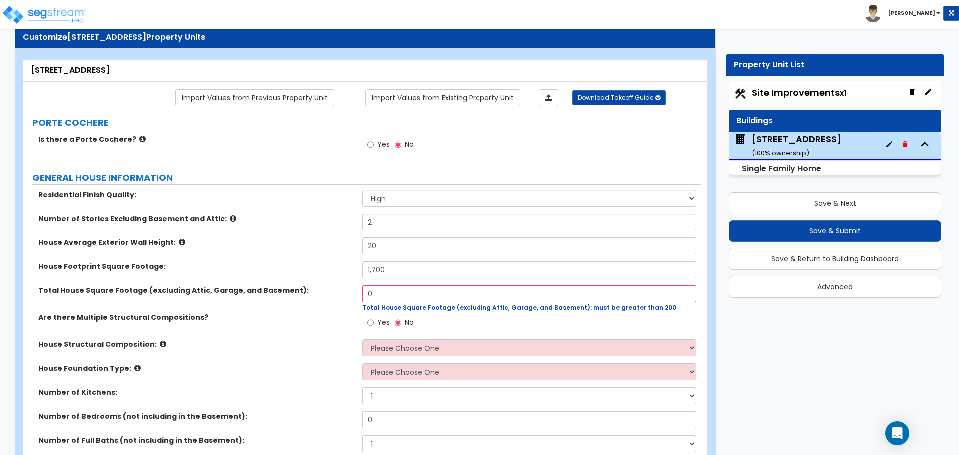  What do you see at coordinates (798, 92) in the screenshot?
I see `span: Site Improvements` at bounding box center [798, 92].